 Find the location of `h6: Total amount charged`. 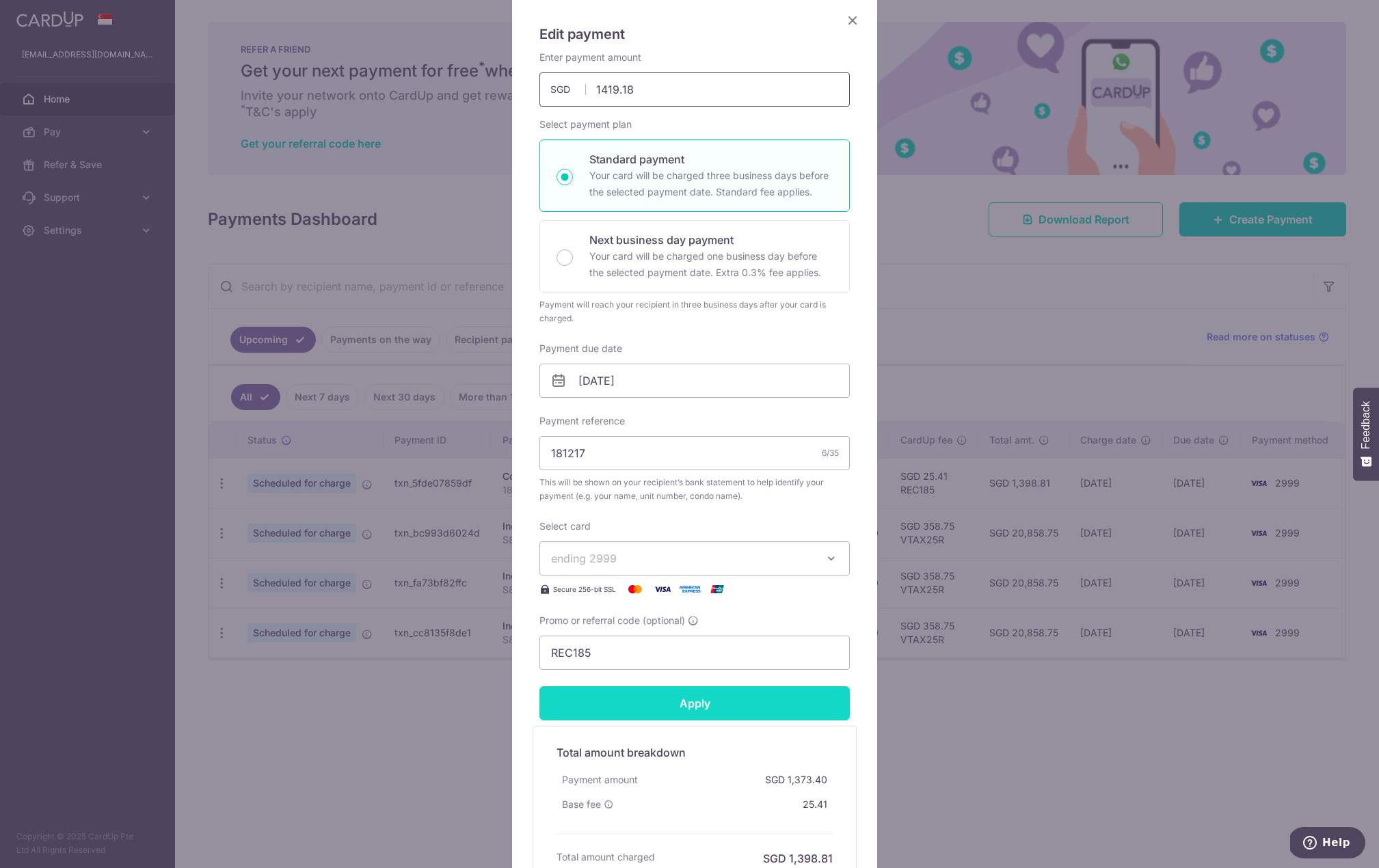

h6: Total amount charged is located at coordinates (606, 857).